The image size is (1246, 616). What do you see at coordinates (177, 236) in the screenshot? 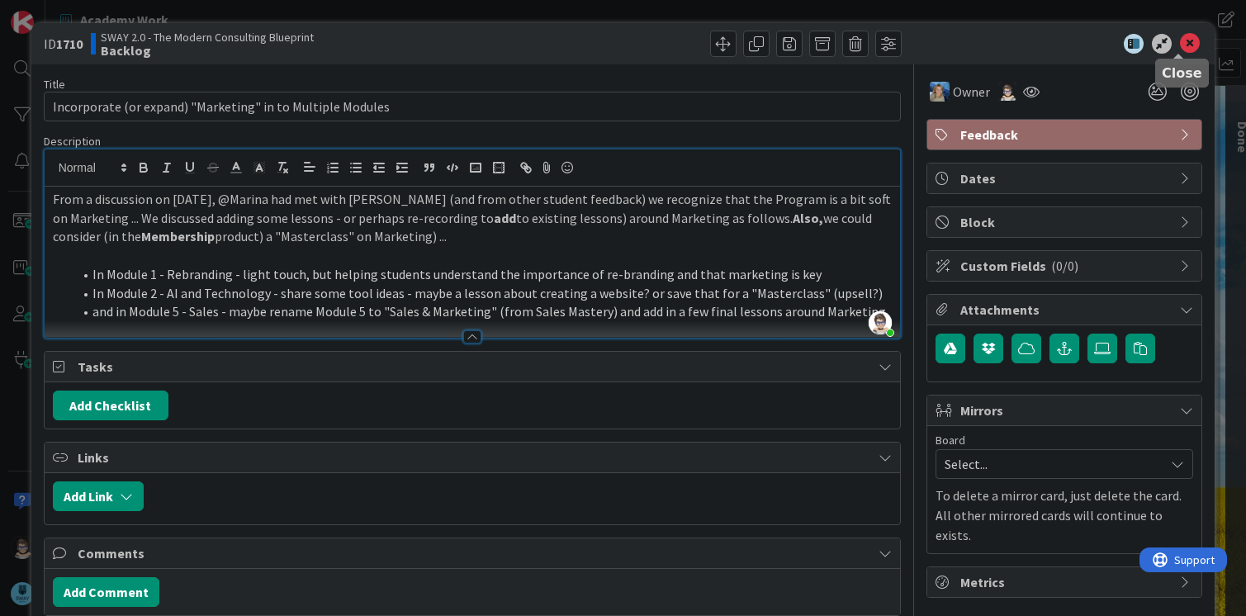
I see `strong: Membership` at bounding box center [177, 236].